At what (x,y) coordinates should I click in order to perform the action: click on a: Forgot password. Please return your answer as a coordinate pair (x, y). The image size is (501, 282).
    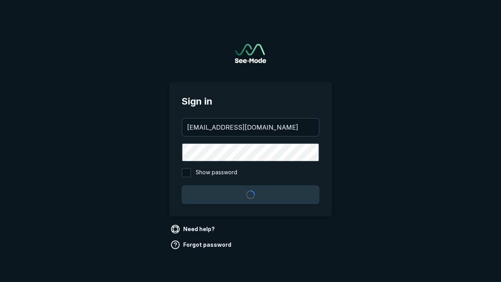
    Looking at the image, I should click on (201, 244).